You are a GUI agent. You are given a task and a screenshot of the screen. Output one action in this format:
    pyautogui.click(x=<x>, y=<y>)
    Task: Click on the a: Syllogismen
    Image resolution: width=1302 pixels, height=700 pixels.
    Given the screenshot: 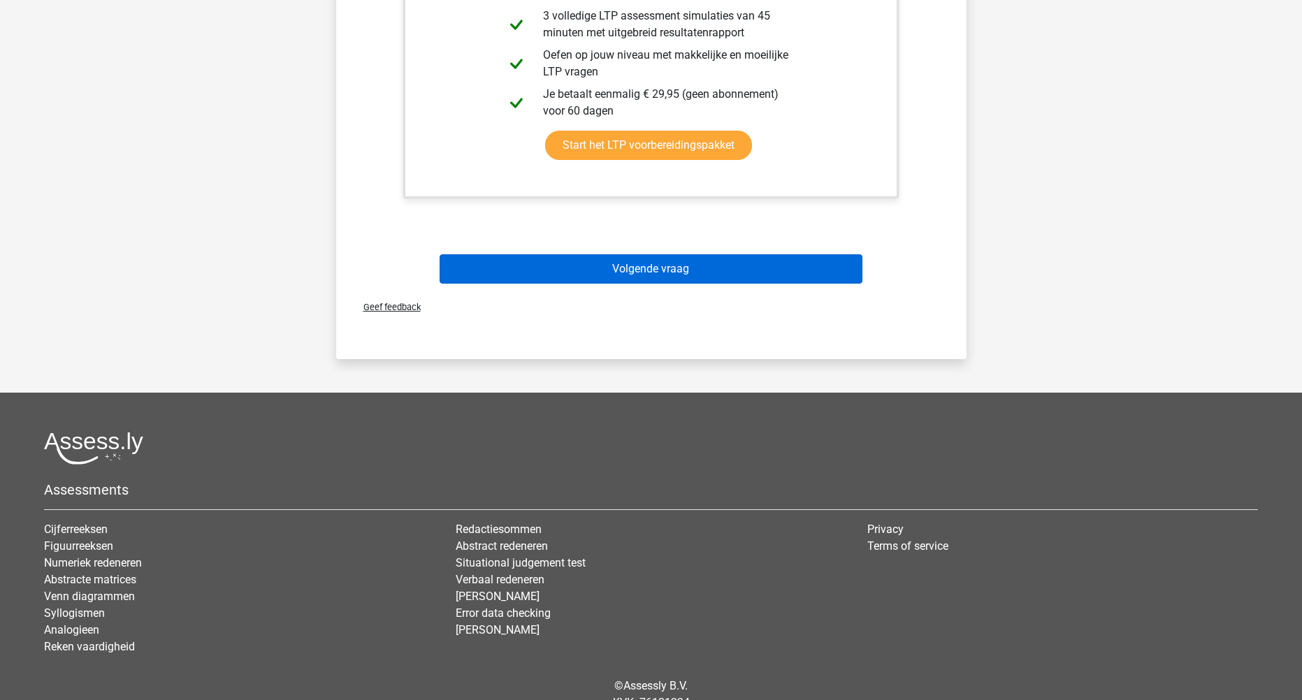 What is the action you would take?
    pyautogui.click(x=74, y=613)
    